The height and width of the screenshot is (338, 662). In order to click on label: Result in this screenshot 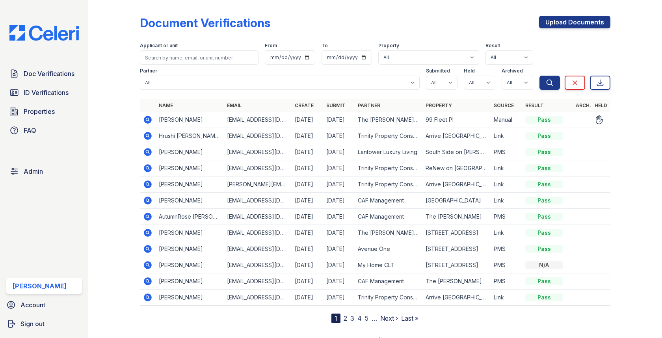, I will do `click(493, 46)`.